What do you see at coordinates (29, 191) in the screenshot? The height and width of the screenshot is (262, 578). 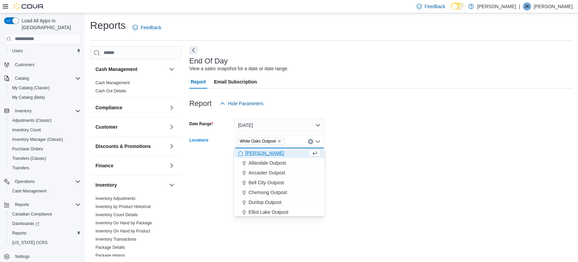 I see `a: Cash Management` at bounding box center [29, 191].